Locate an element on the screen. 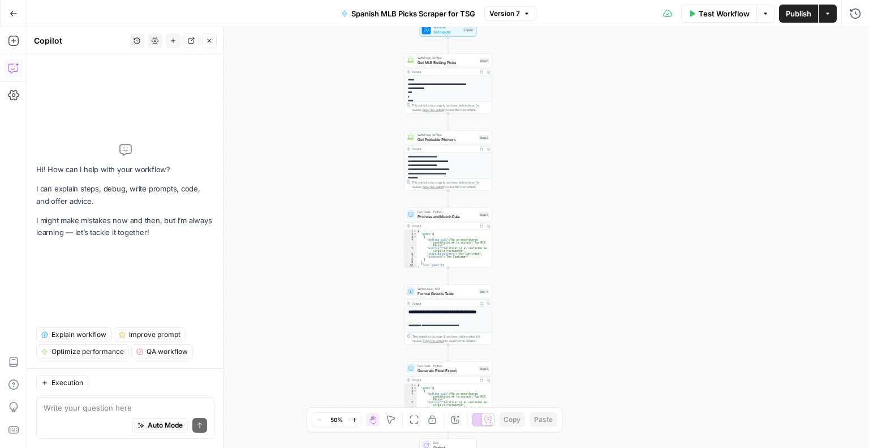 The width and height of the screenshot is (869, 448). button: QA workflow is located at coordinates (162, 351).